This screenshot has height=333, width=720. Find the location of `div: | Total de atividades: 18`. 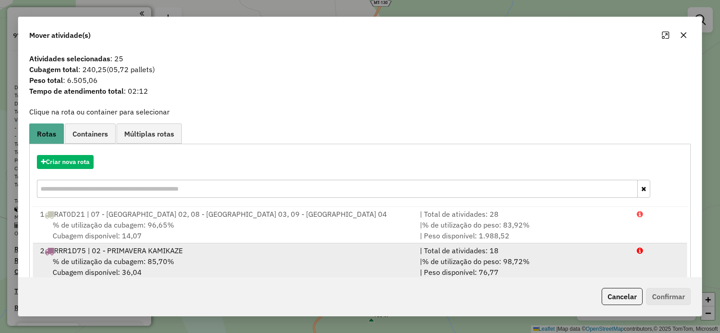

div: | Total de atividades: 18 is located at coordinates (523, 250).